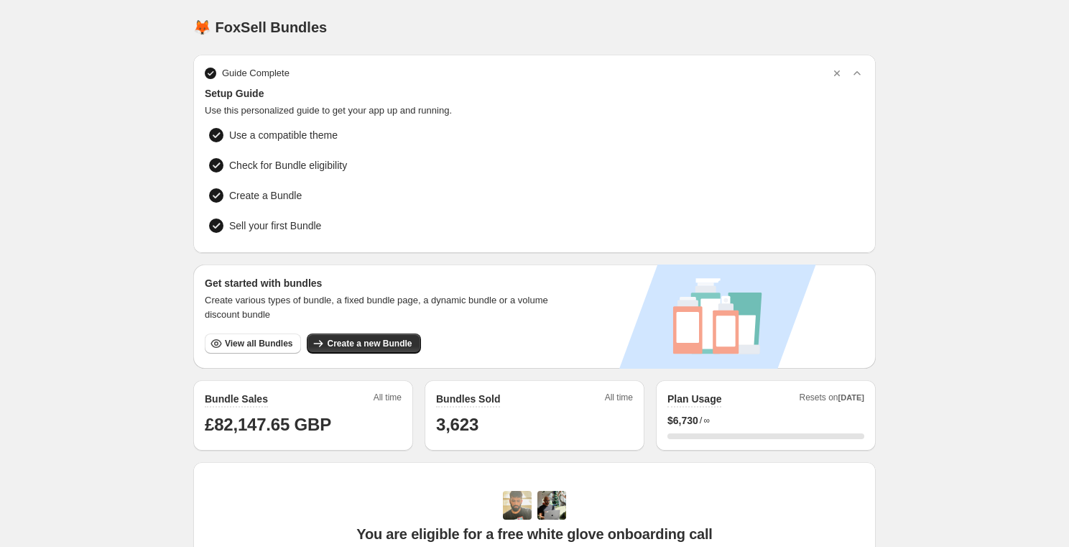 The image size is (1069, 547). I want to click on span: Sell your first Bundle, so click(275, 226).